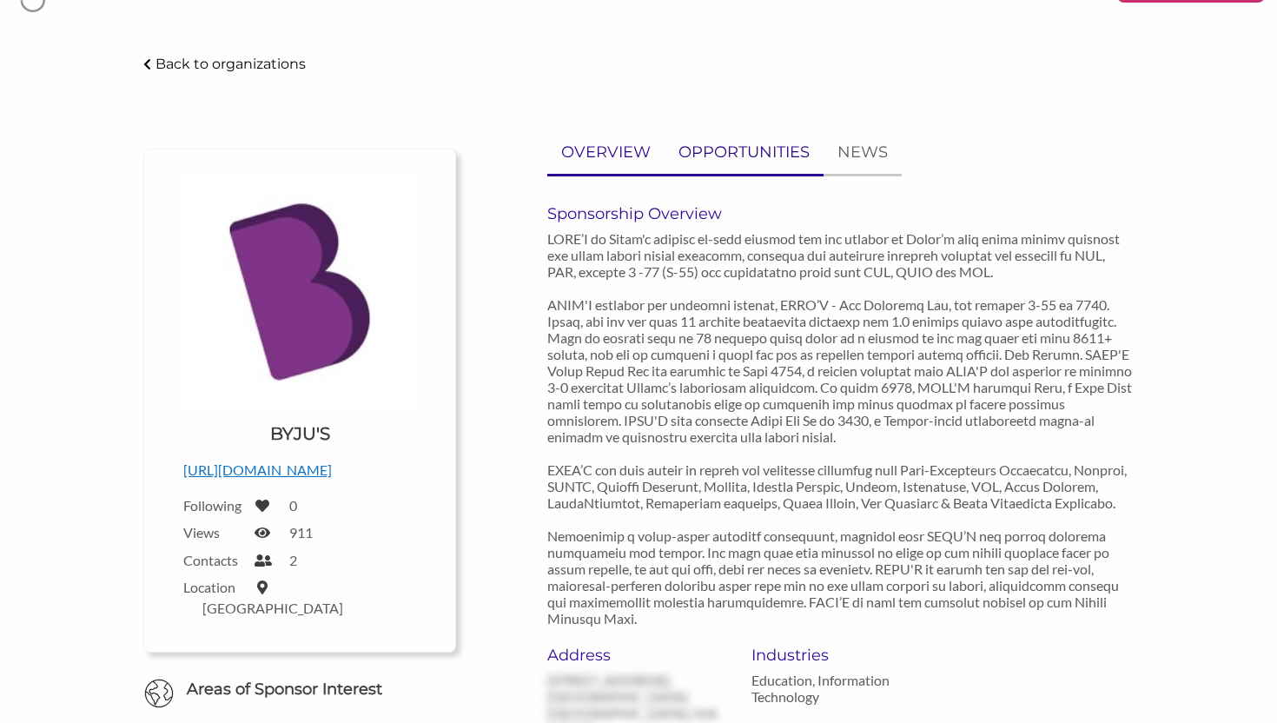  I want to click on label: 0, so click(293, 505).